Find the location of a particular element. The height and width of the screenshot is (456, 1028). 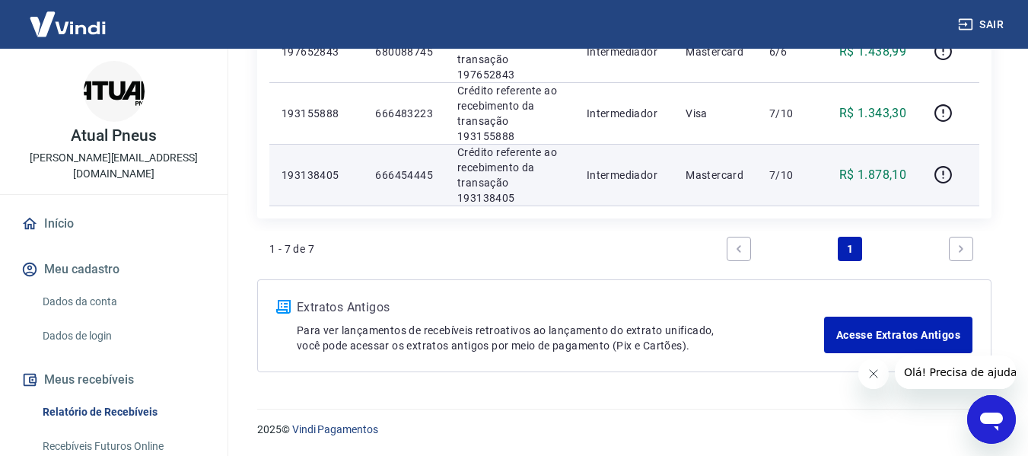

p: 680088745 is located at coordinates (404, 52).